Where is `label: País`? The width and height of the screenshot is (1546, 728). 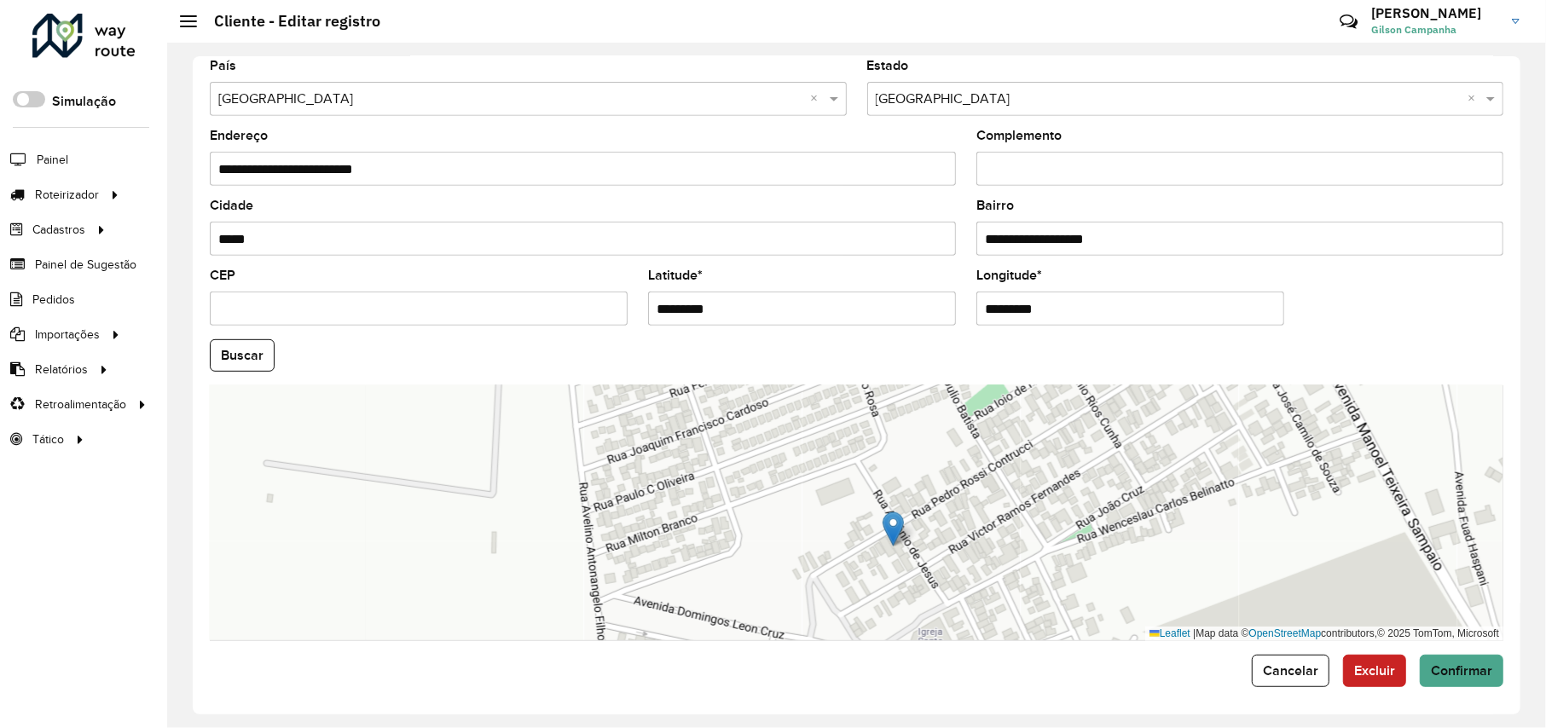 label: País is located at coordinates (223, 66).